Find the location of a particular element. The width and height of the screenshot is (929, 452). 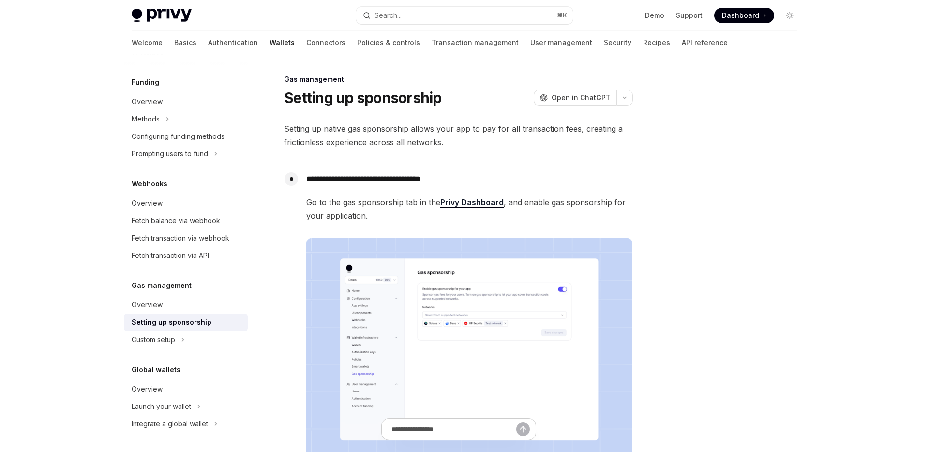

input: Ask a question... is located at coordinates (454, 429).